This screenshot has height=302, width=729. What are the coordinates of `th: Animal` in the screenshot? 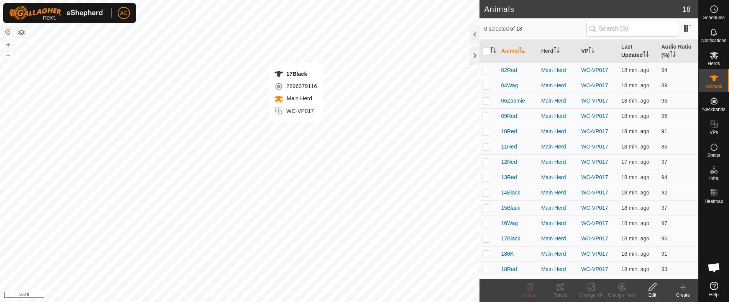 It's located at (518, 51).